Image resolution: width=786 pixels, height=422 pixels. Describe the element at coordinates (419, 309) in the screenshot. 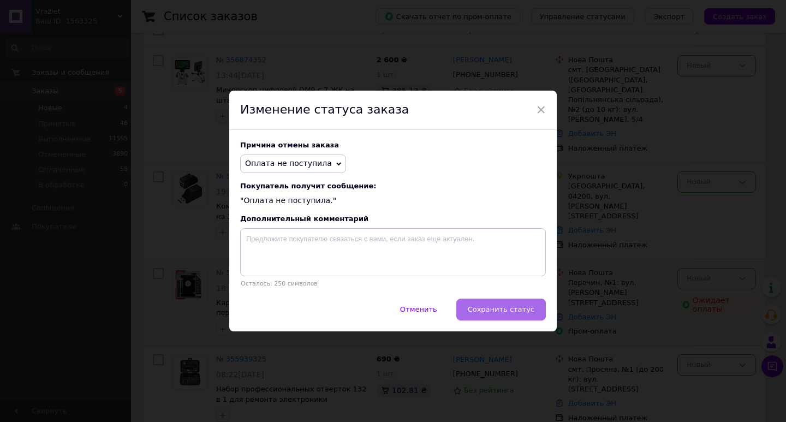

I see `button: Отменить` at that location.